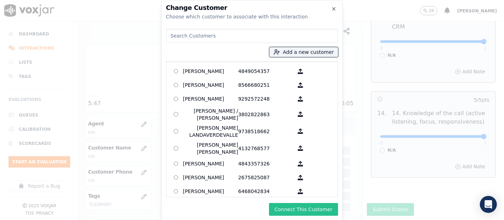  I want to click on h2: Change Customer, so click(252, 8).